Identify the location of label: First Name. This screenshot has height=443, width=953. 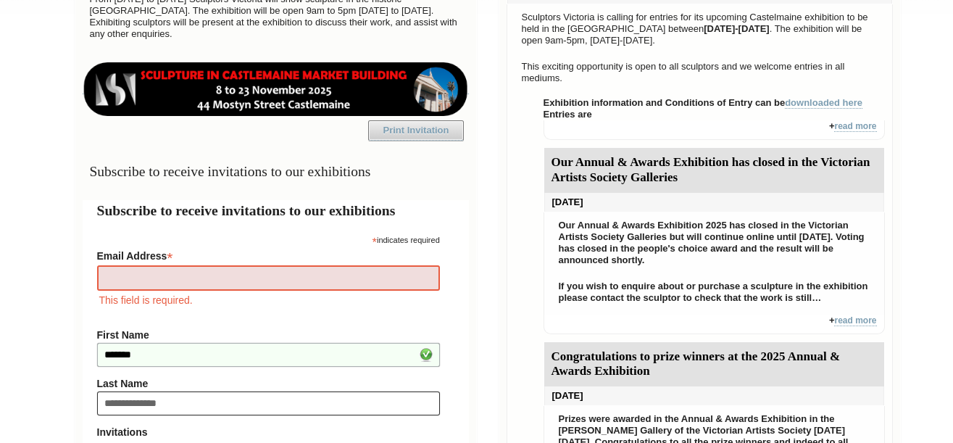
(268, 335).